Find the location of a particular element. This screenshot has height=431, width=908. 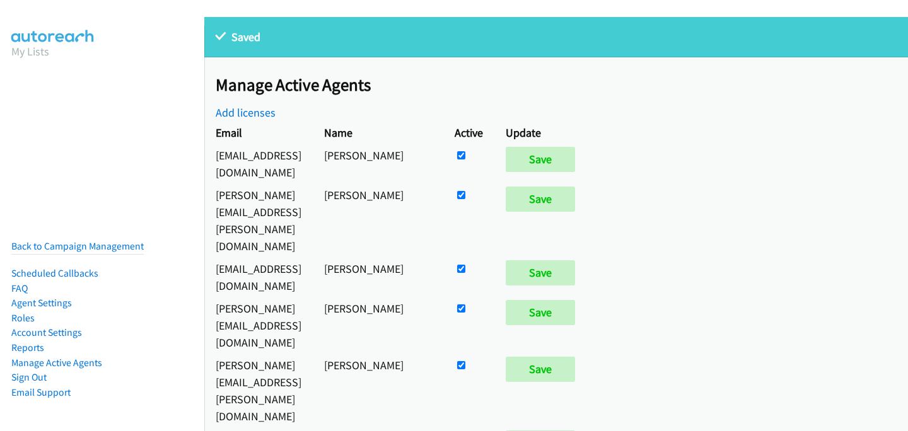

a: Back to Campaign Management is located at coordinates (78, 246).